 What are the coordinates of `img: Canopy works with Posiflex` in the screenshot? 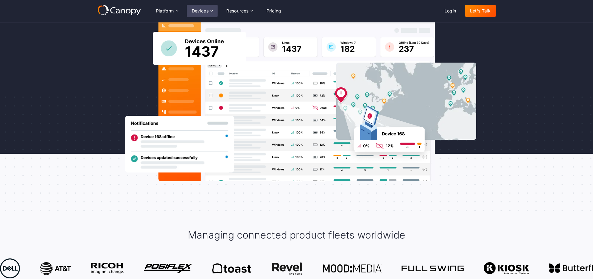 It's located at (168, 268).